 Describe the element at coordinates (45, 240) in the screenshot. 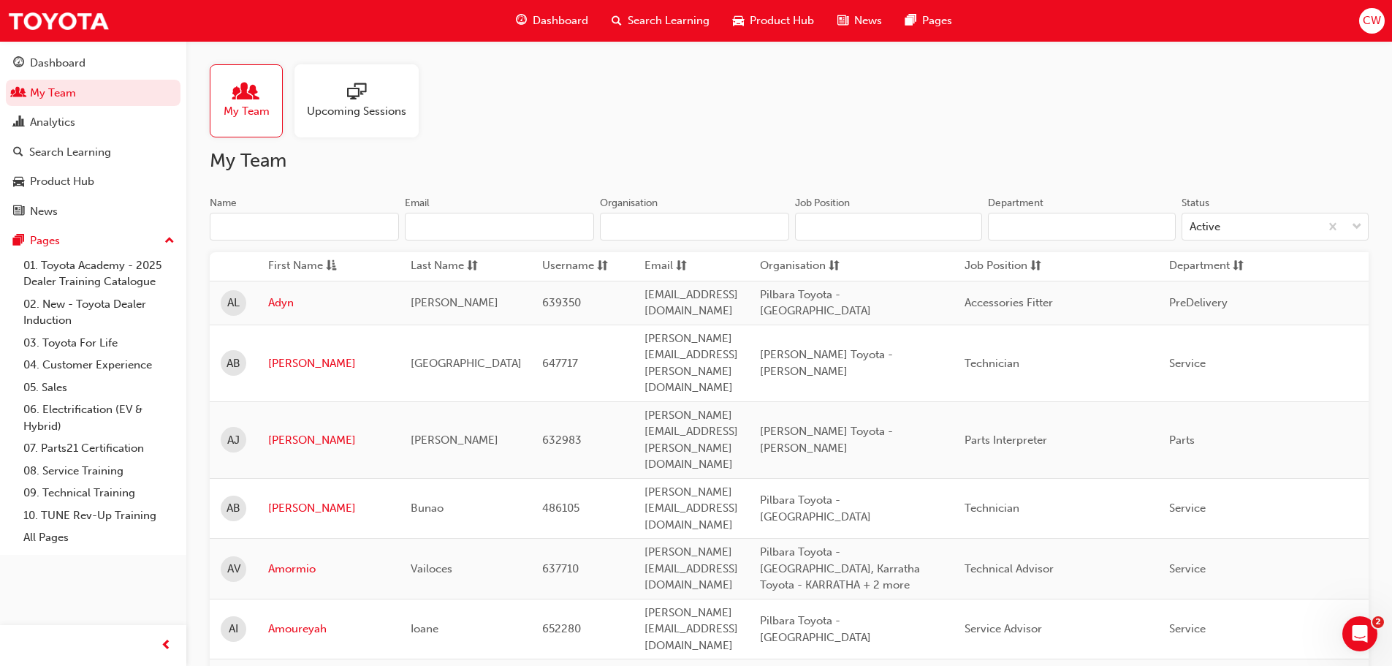

I see `div: Pages` at that location.